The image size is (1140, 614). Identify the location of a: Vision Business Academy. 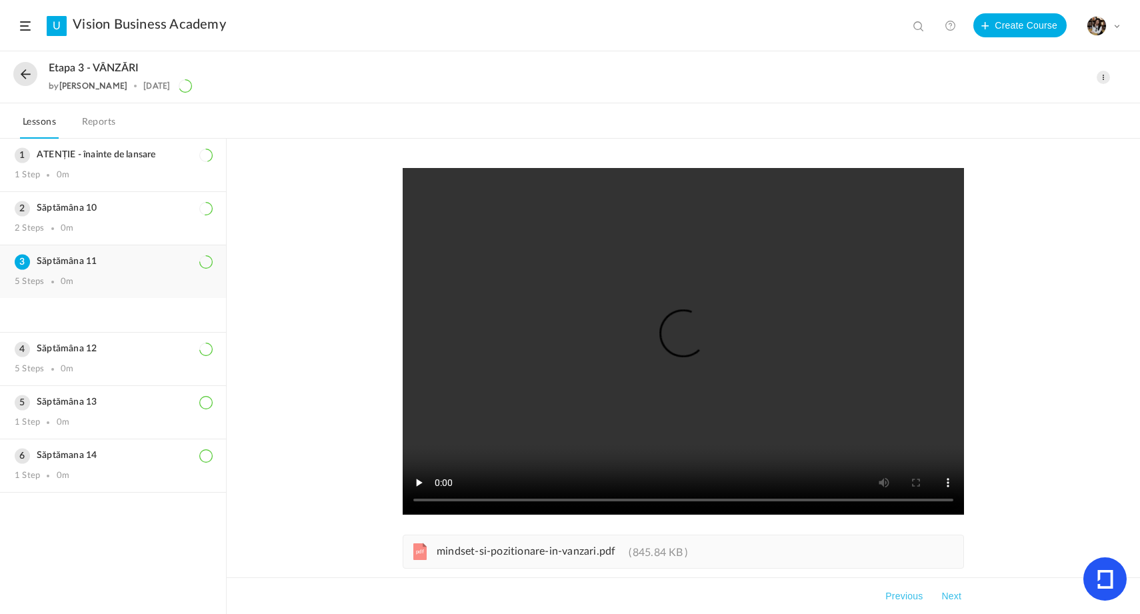
(149, 25).